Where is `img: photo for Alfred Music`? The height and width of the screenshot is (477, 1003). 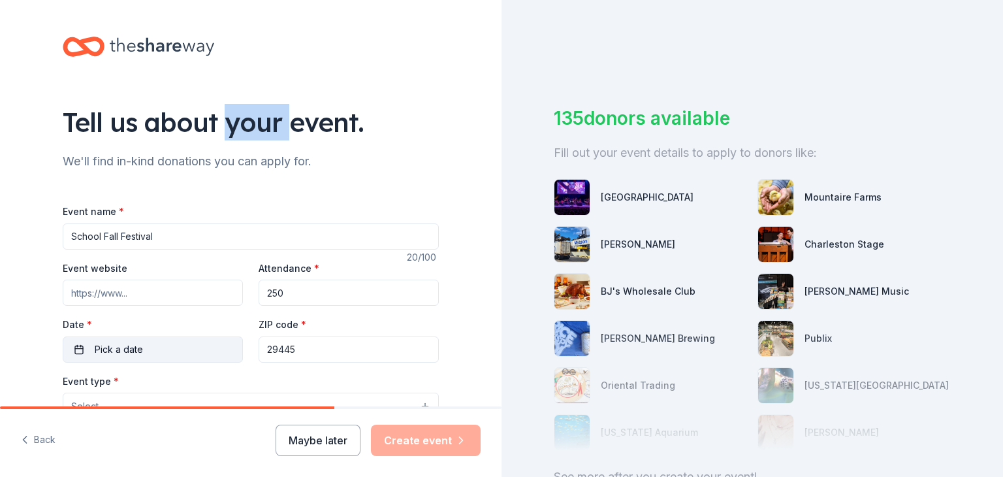 img: photo for Alfred Music is located at coordinates (776, 291).